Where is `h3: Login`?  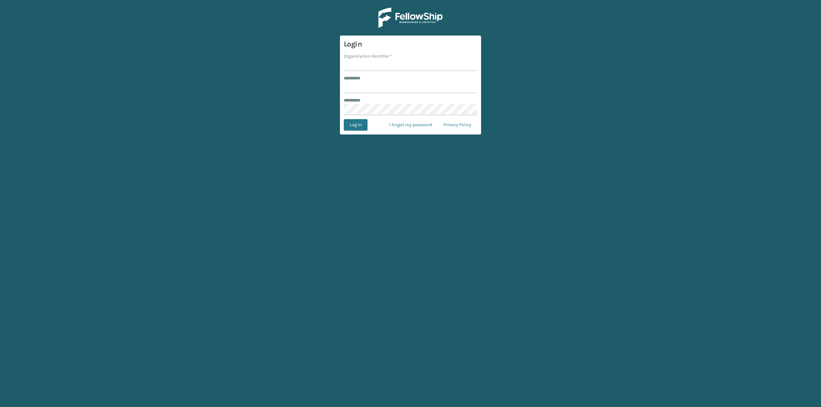
h3: Login is located at coordinates (410, 44).